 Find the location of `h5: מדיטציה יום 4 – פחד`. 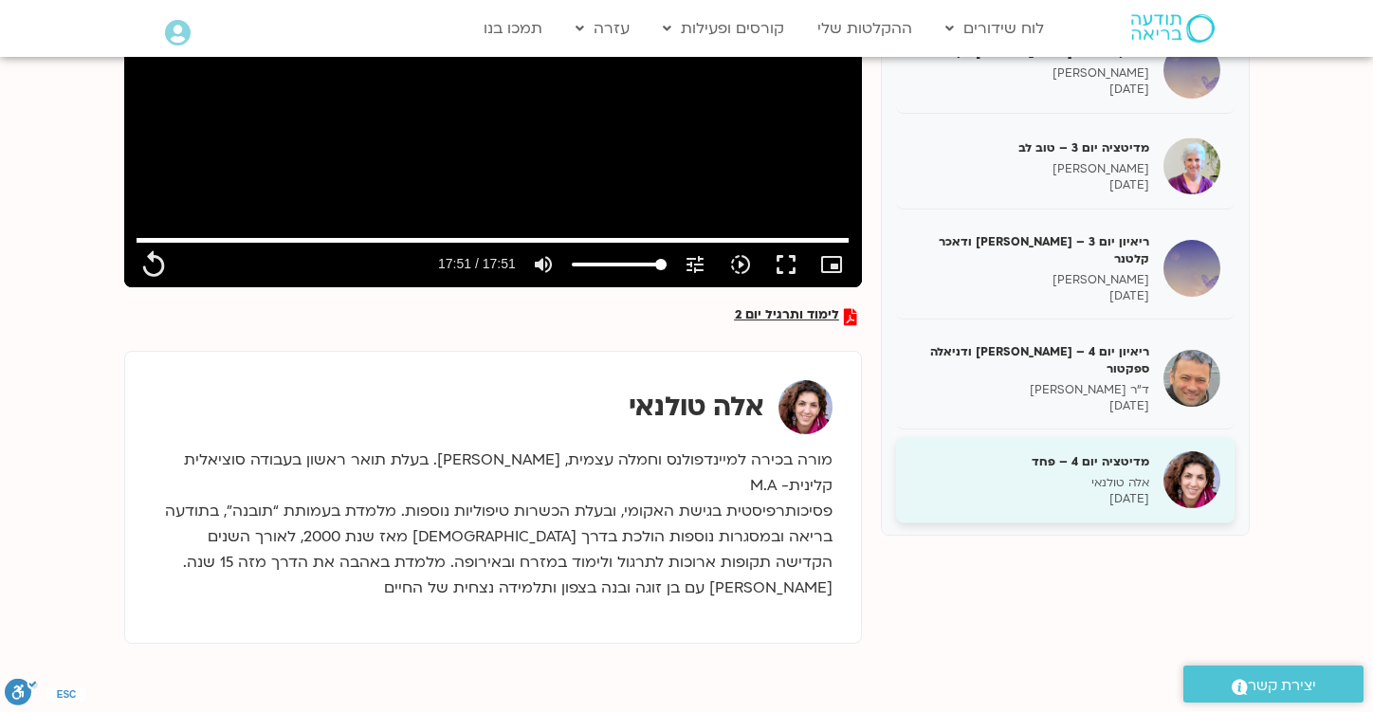

h5: מדיטציה יום 4 – פחד is located at coordinates (1030, 462).